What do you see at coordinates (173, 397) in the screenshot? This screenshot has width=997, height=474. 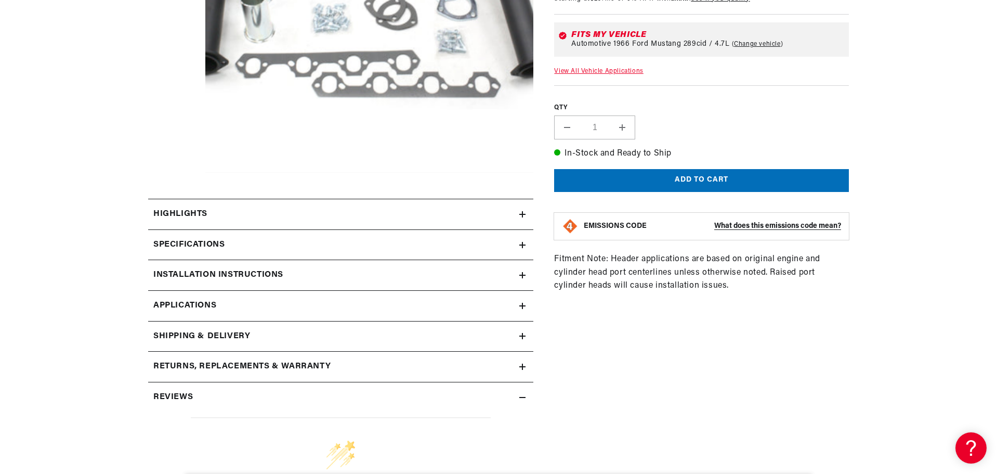 I see `h2: Reviews` at bounding box center [173, 397].